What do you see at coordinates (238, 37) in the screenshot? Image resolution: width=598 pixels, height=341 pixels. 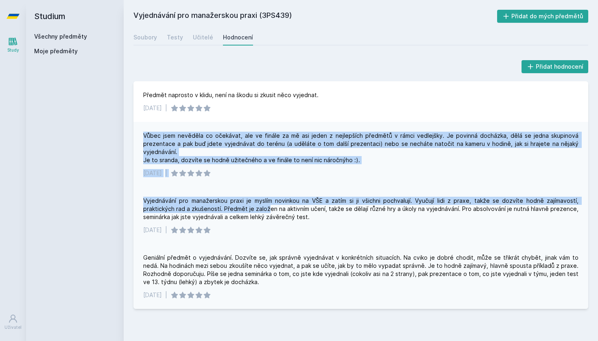 I see `a: Hodnocení` at bounding box center [238, 37].